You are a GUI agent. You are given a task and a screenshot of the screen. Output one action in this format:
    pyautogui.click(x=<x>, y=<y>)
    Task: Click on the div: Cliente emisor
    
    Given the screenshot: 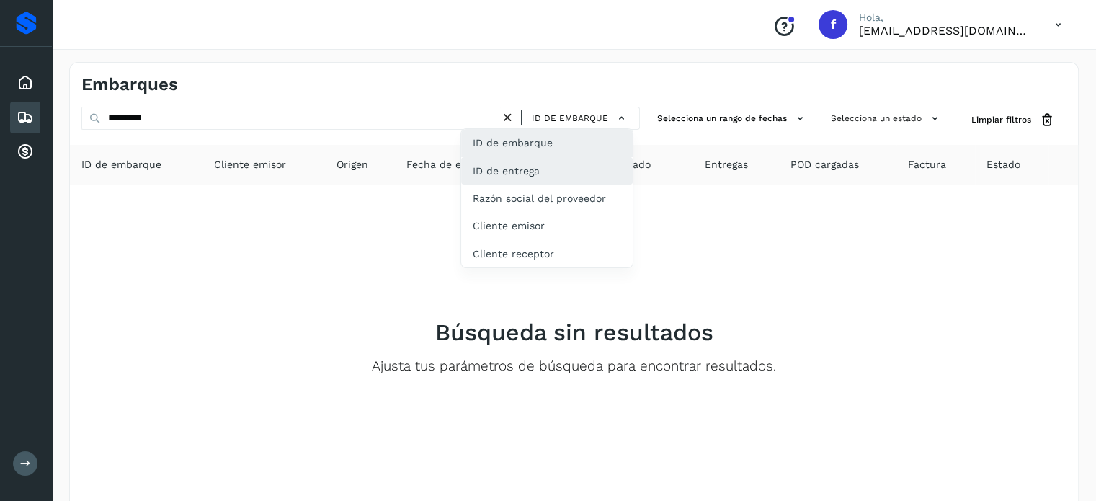 What is the action you would take?
    pyautogui.click(x=547, y=225)
    